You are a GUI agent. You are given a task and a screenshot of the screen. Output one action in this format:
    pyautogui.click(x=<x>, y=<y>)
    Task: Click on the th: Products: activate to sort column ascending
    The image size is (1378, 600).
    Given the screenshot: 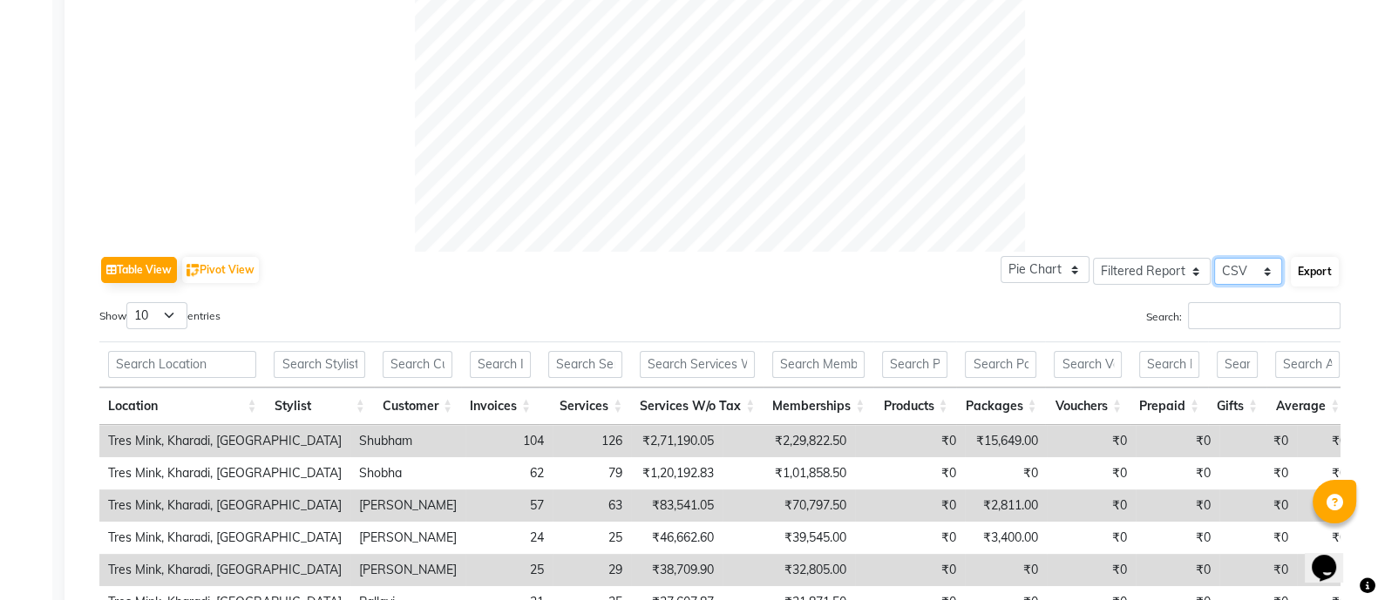 What is the action you would take?
    pyautogui.click(x=914, y=406)
    